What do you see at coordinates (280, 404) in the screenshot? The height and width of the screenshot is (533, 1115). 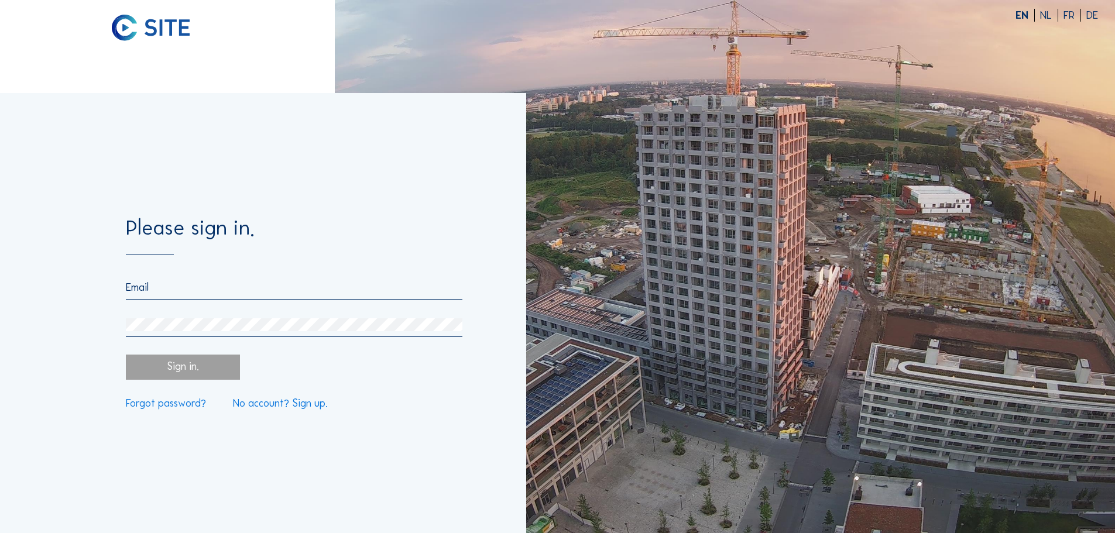 I see `a: No account? Sign up.` at bounding box center [280, 404].